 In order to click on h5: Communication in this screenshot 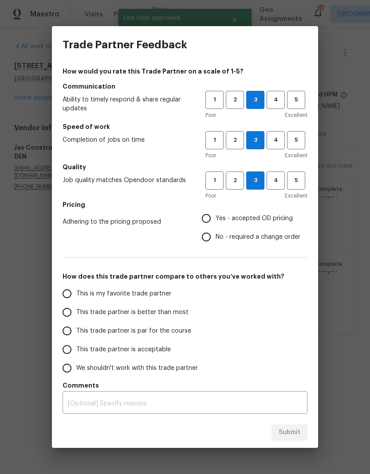, I will do `click(185, 86)`.